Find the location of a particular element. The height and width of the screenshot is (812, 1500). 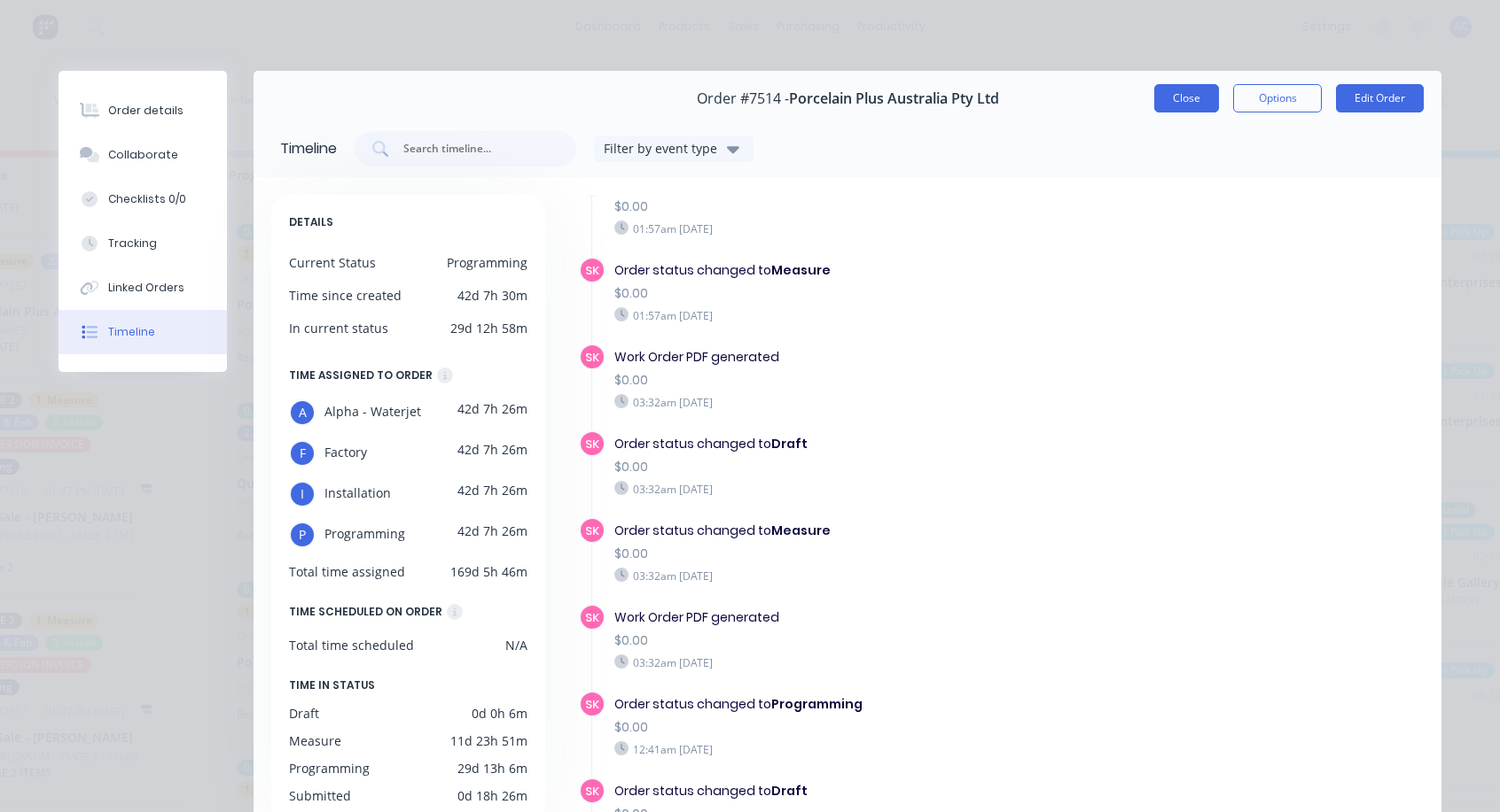

div: P is located at coordinates (302, 535).